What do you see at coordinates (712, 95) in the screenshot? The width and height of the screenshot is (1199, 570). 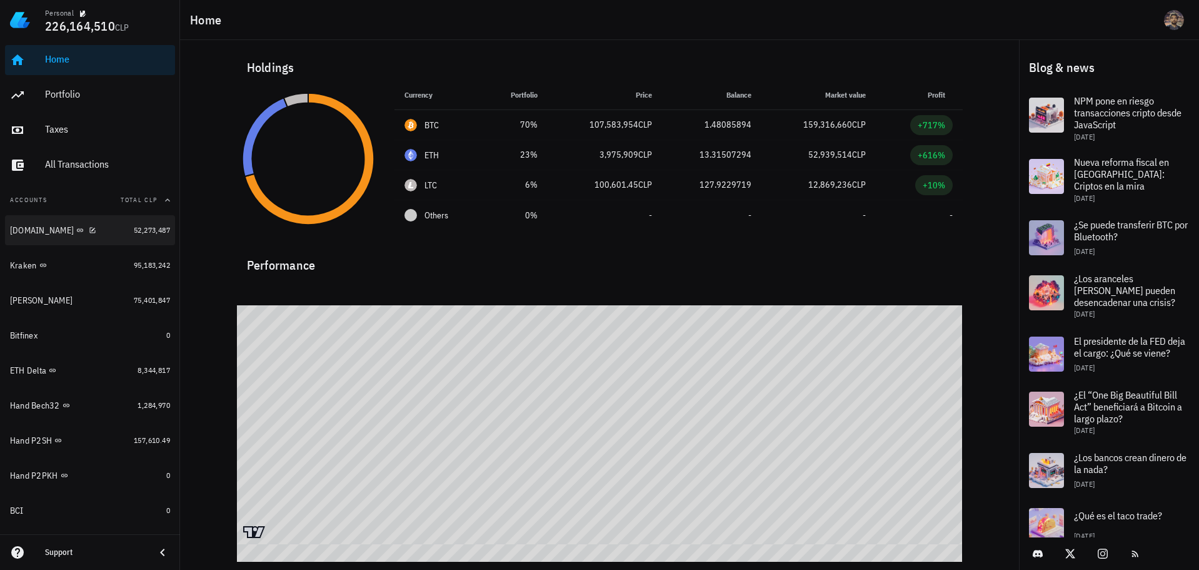 I see `th: Balance` at bounding box center [712, 95].